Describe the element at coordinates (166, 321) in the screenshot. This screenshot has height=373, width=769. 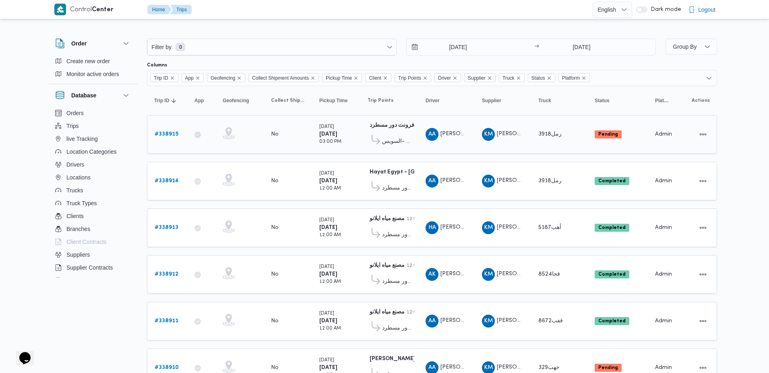
I see `a: #338911` at that location.